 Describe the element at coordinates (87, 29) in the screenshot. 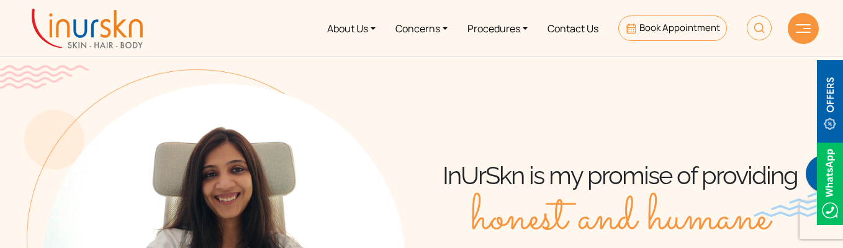

I see `img: inurskn-logo` at that location.